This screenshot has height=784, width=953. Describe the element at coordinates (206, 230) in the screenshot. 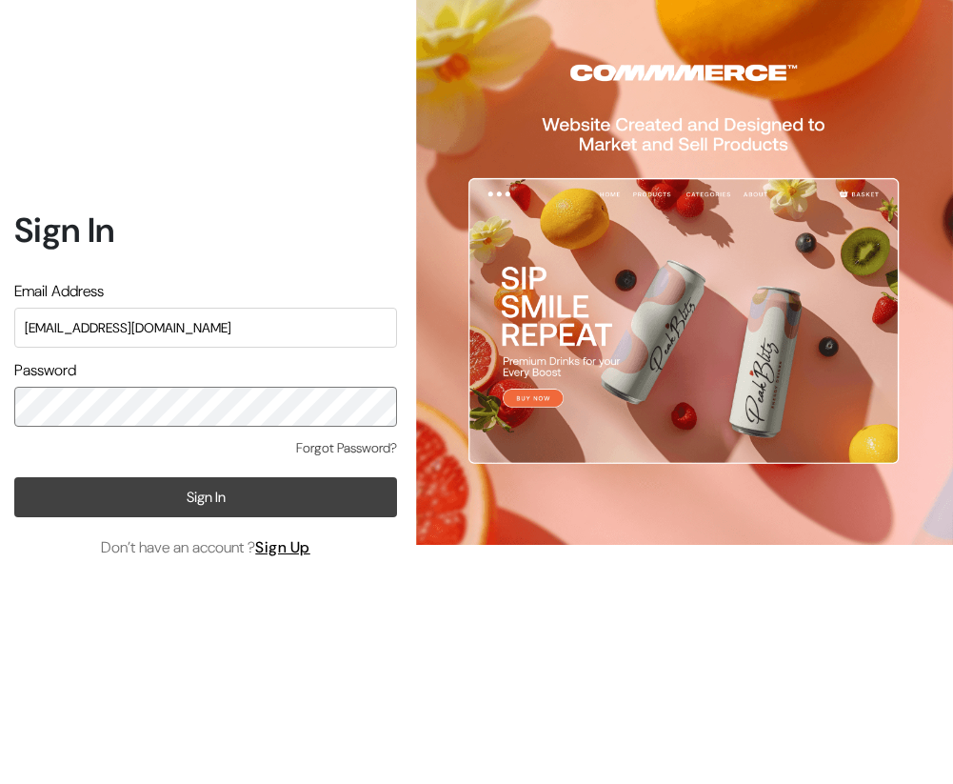

I see `h1: Sign In` at that location.